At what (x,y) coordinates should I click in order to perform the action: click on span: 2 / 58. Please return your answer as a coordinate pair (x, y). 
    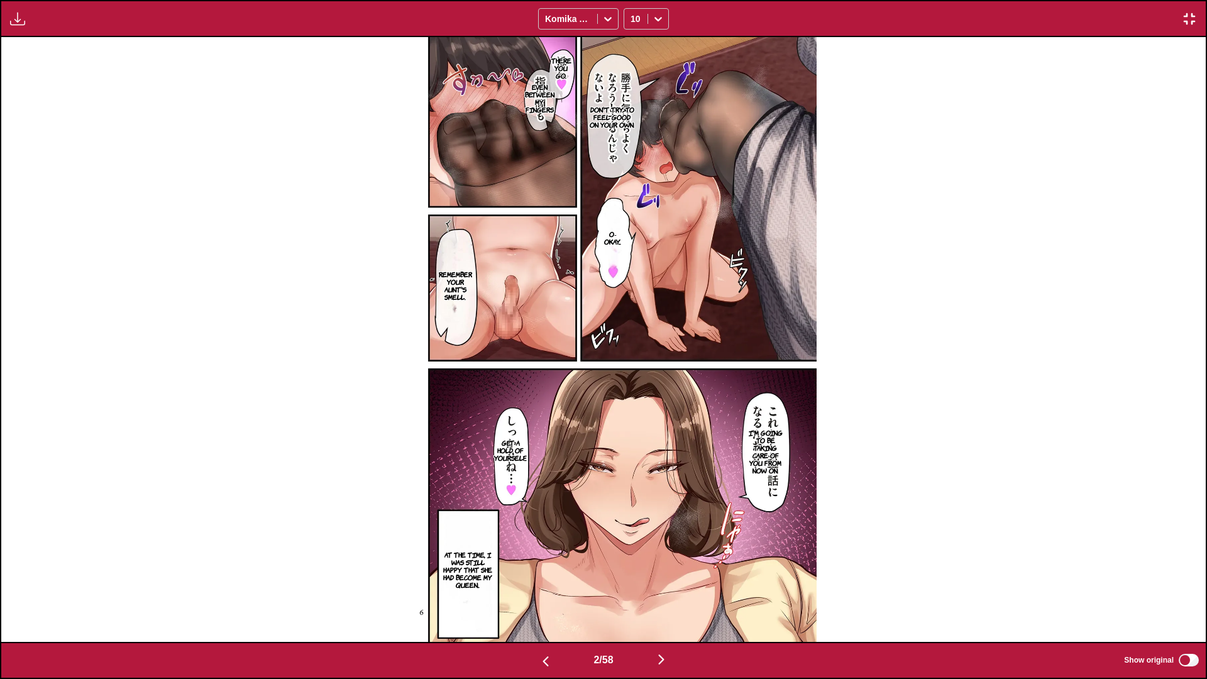
    Looking at the image, I should click on (603, 660).